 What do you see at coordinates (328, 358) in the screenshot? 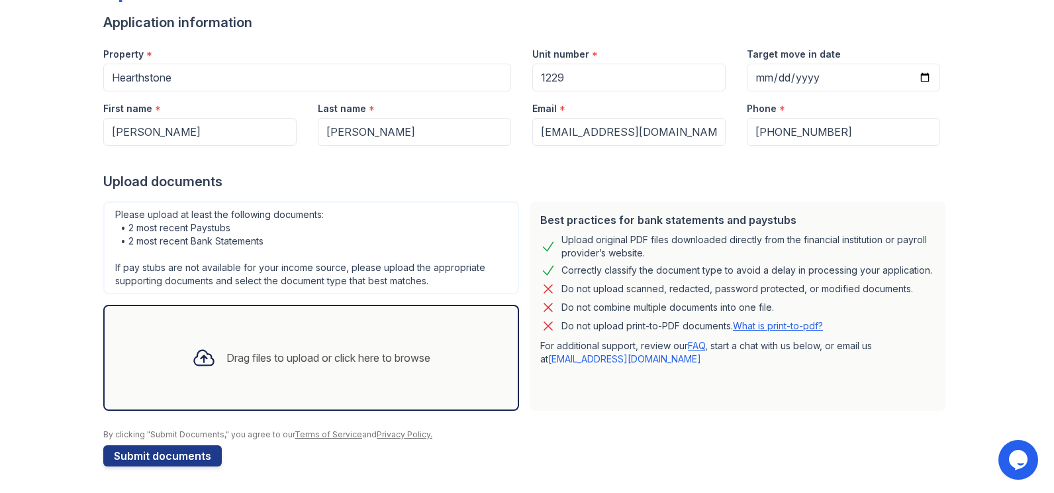
I see `div: Drag files to upload or click here to browse` at bounding box center [328, 358].